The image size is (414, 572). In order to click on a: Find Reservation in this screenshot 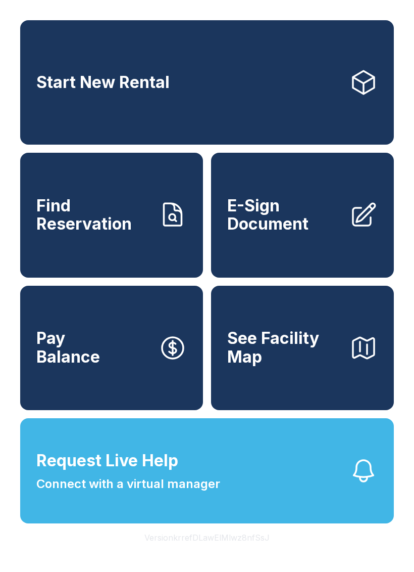, I will do `click(112, 215)`.